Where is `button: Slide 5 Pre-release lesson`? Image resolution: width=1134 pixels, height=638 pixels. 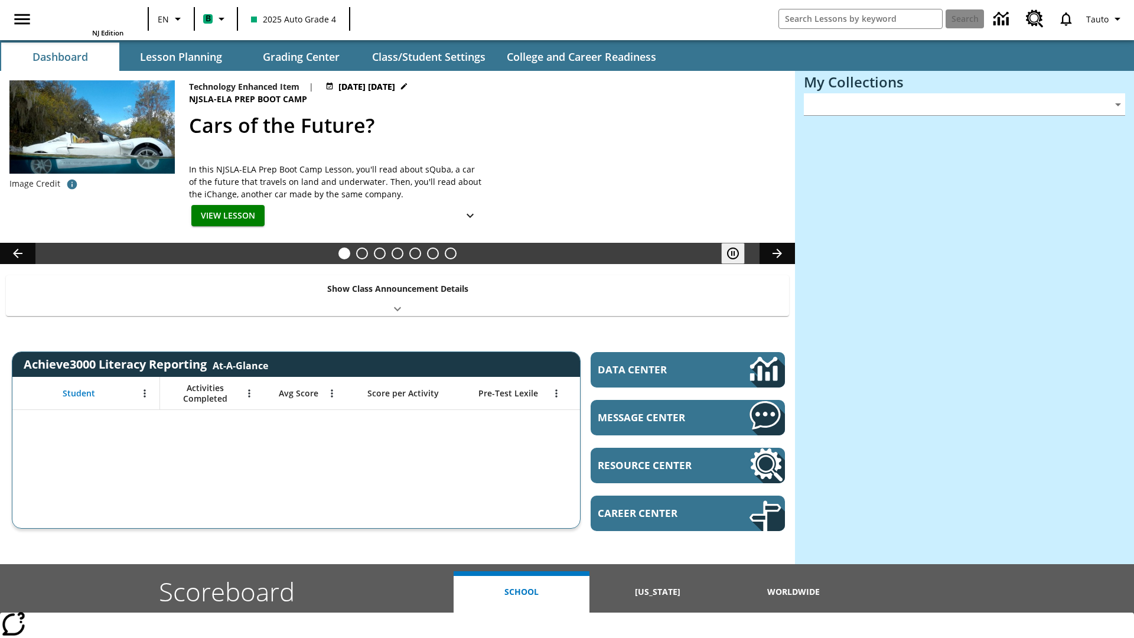
button: Slide 5 Pre-release lesson is located at coordinates (415, 253).